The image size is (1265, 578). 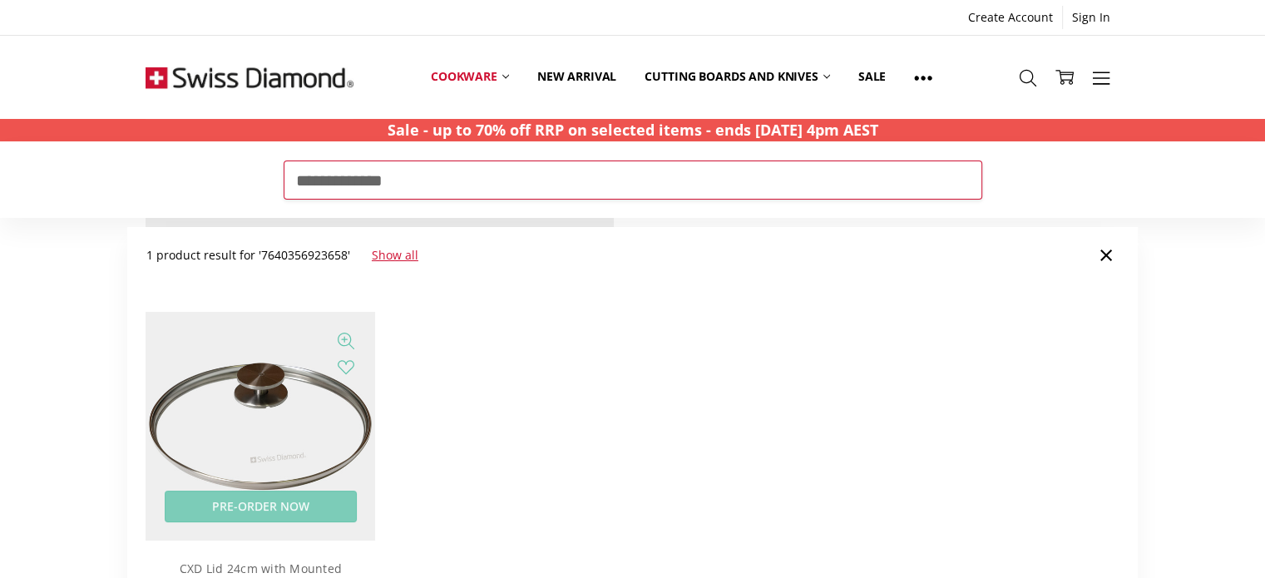 What do you see at coordinates (576, 77) in the screenshot?
I see `a: New arrival` at bounding box center [576, 77].